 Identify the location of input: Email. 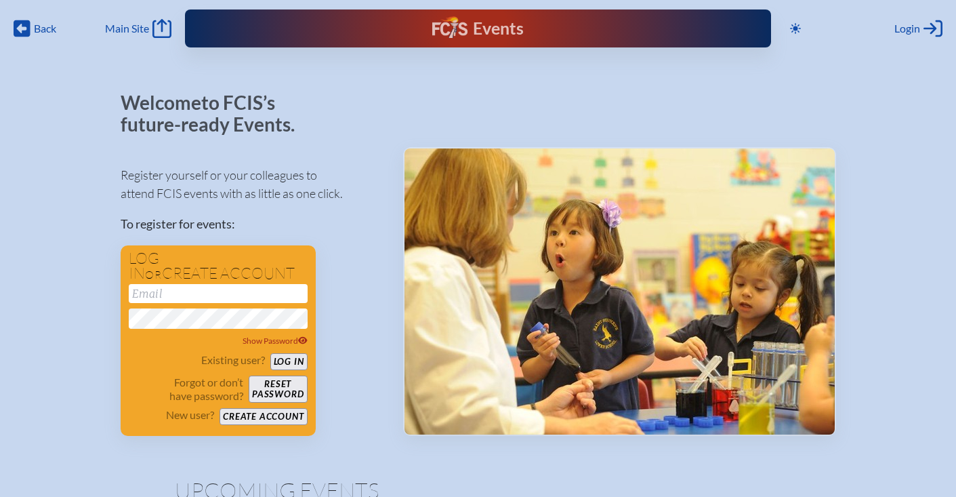
(218, 293).